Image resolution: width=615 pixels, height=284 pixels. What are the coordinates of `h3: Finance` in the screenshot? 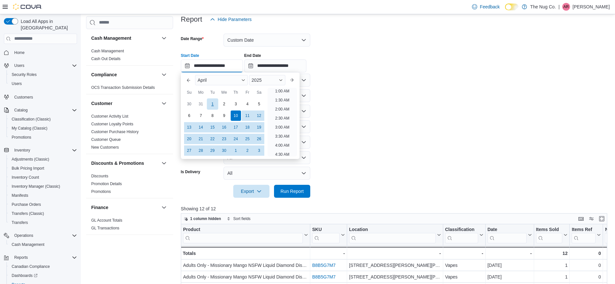 It's located at (100, 208).